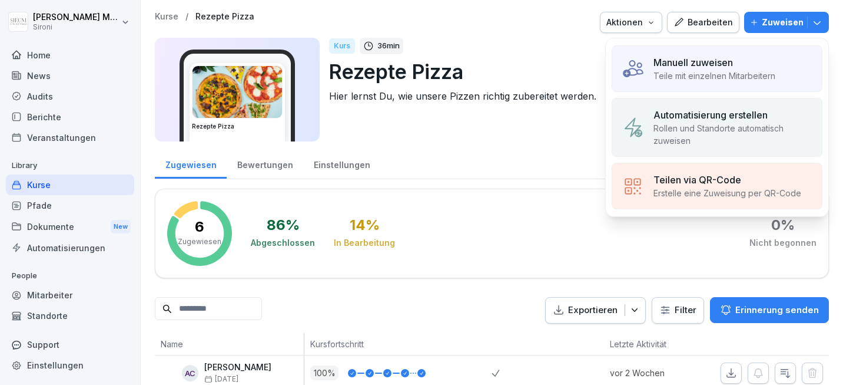 This screenshot has height=385, width=843. I want to click on a: Zugewiesen, so click(191, 163).